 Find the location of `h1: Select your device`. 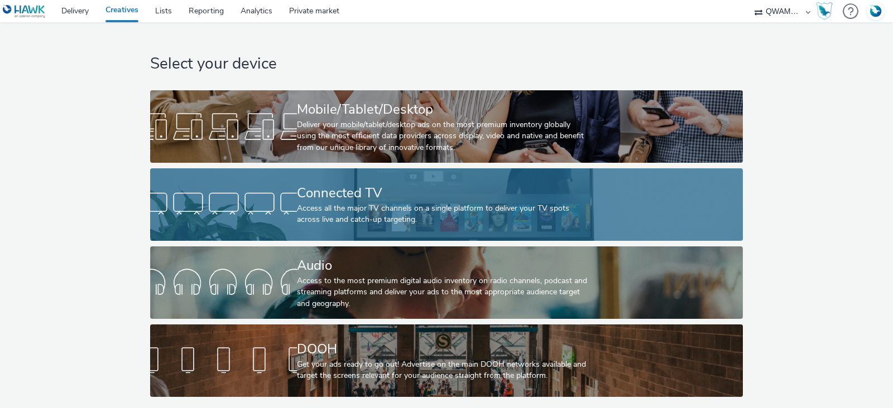

h1: Select your device is located at coordinates (446, 64).